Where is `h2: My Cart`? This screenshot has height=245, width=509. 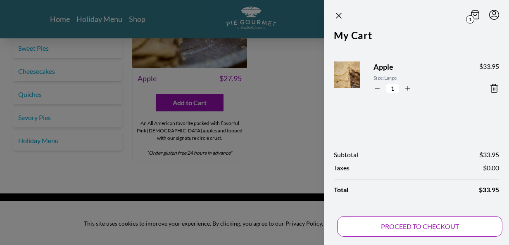
h2: My Cart is located at coordinates (416, 38).